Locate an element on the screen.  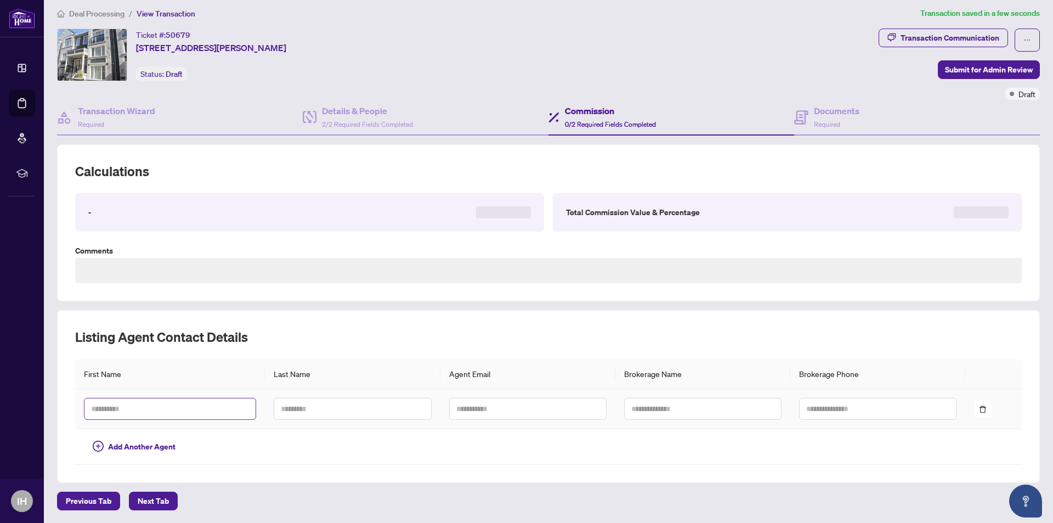
span: Submit for Admin Review is located at coordinates (989, 70).